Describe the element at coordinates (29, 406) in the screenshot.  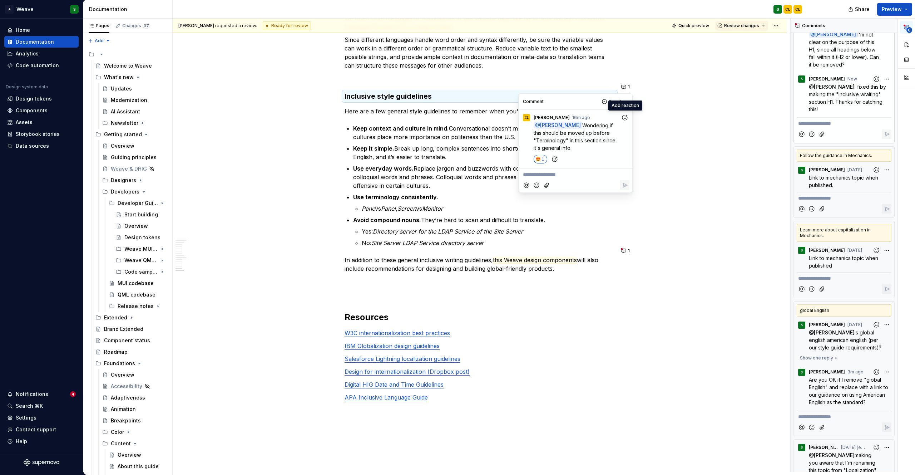
I see `div: Search ⌘K` at that location.